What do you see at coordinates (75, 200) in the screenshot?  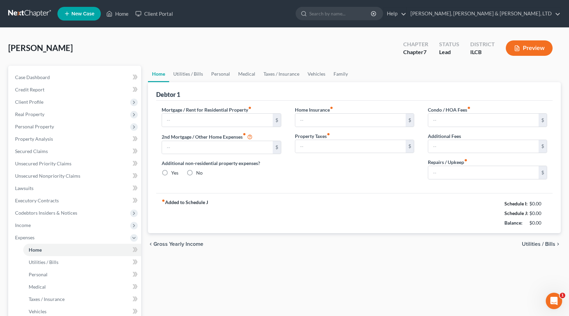 I see `a: Executory Contracts` at bounding box center [75, 200].